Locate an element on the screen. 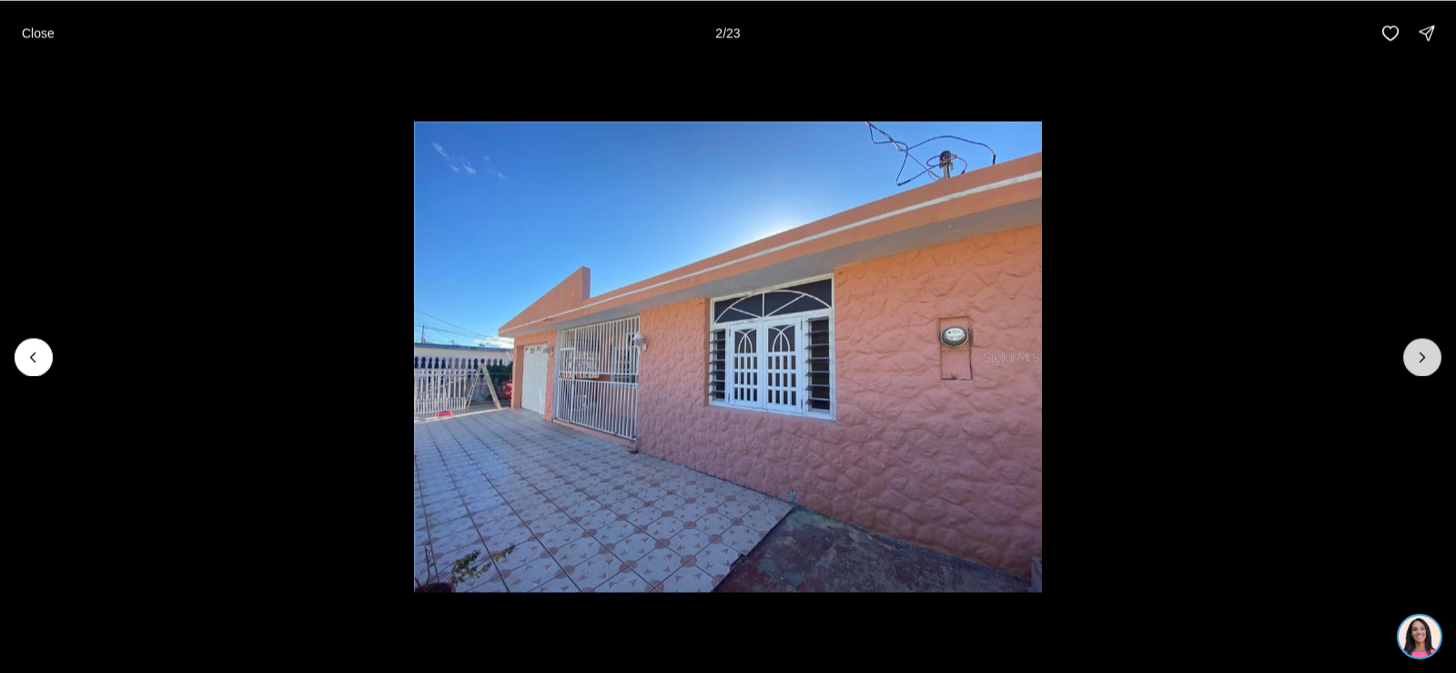  button: Next slide is located at coordinates (1423, 357).